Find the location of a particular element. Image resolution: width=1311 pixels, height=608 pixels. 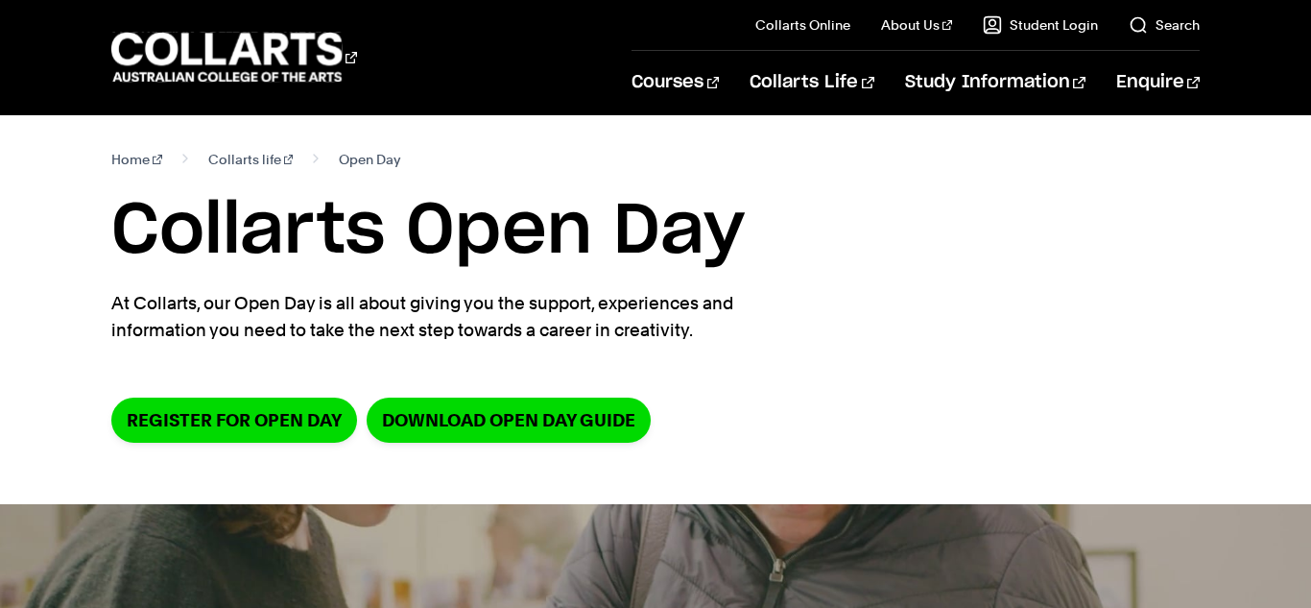

a: Home is located at coordinates (136, 159).